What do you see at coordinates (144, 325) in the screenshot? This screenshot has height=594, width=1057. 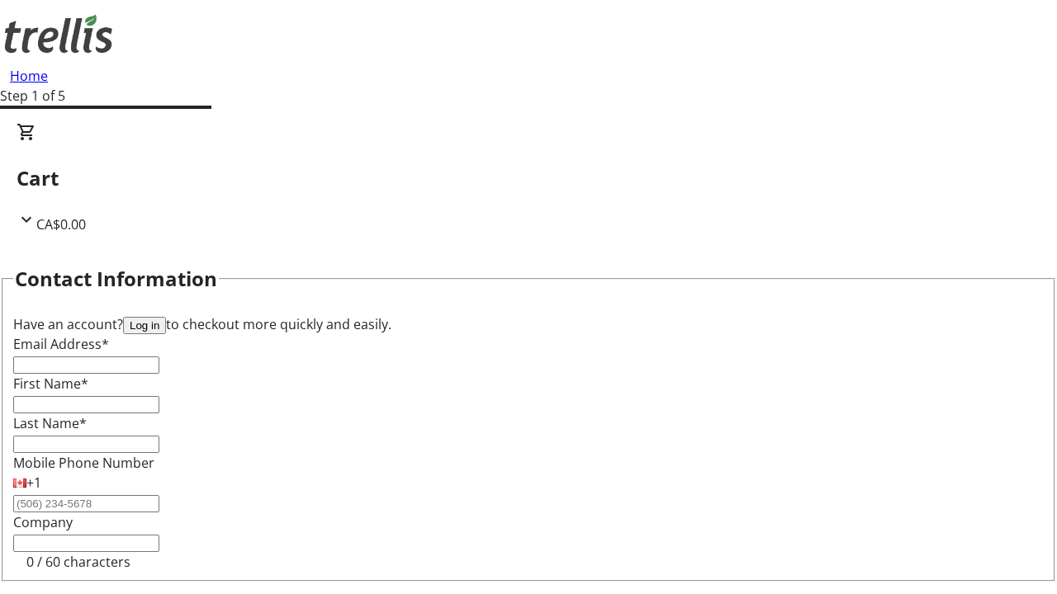 I see `button: Log in` at bounding box center [144, 325].